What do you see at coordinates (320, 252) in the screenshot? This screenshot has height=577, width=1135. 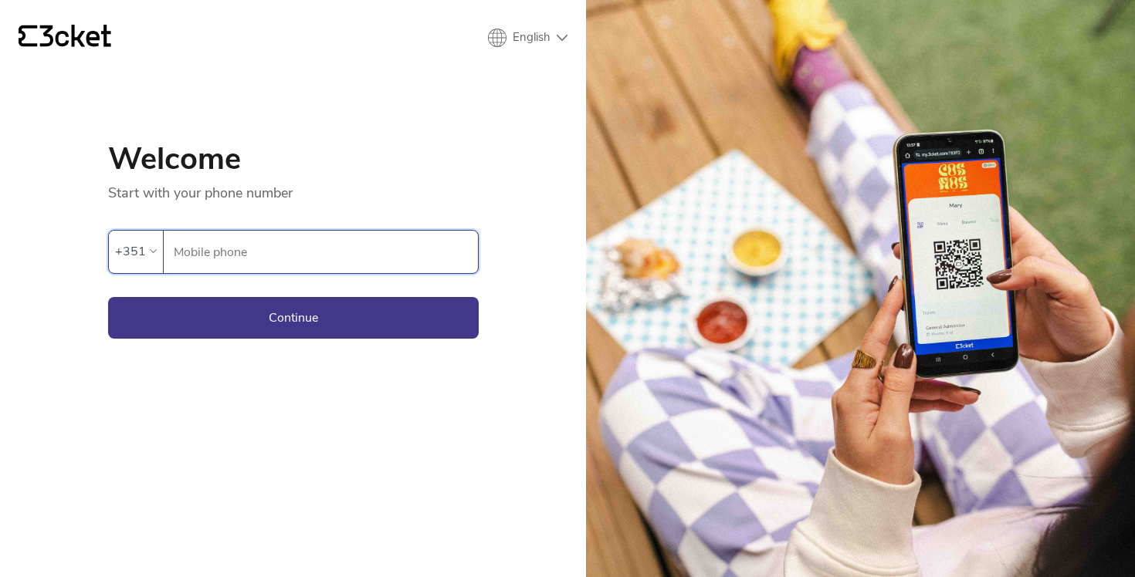 I see `label: Mobile phone` at bounding box center [320, 252].